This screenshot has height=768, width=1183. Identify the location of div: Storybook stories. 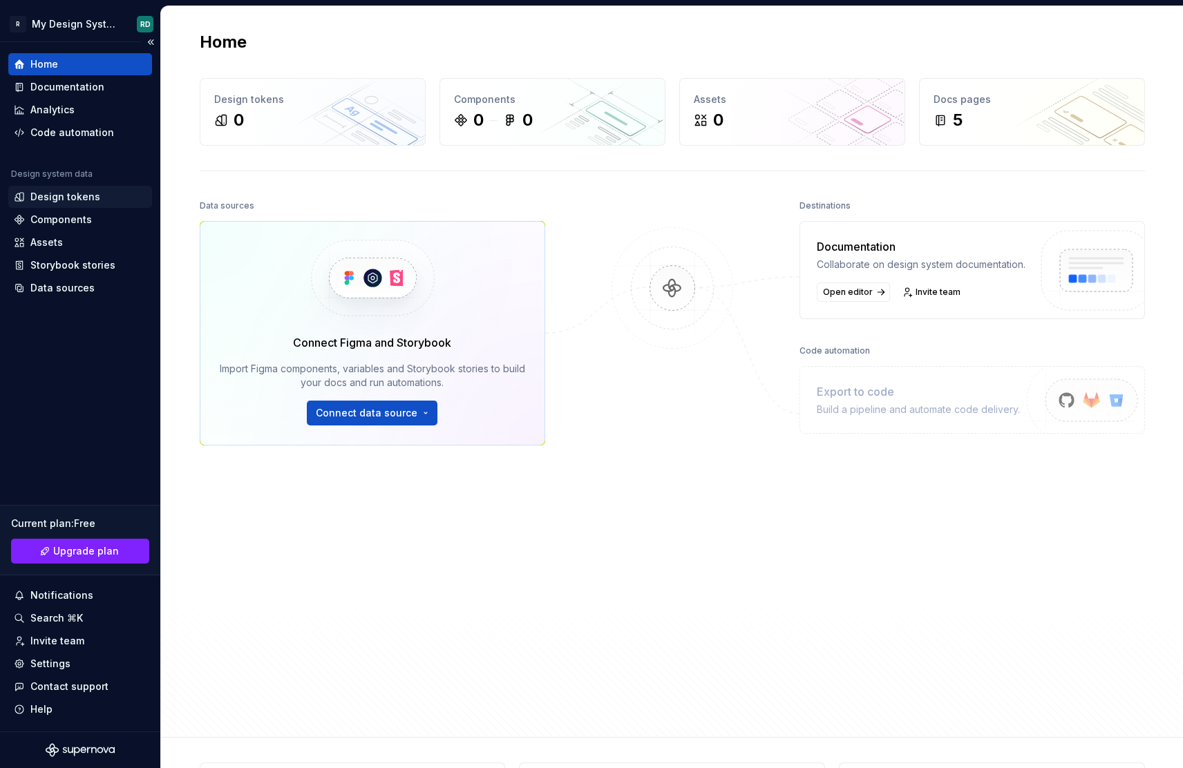
(73, 265).